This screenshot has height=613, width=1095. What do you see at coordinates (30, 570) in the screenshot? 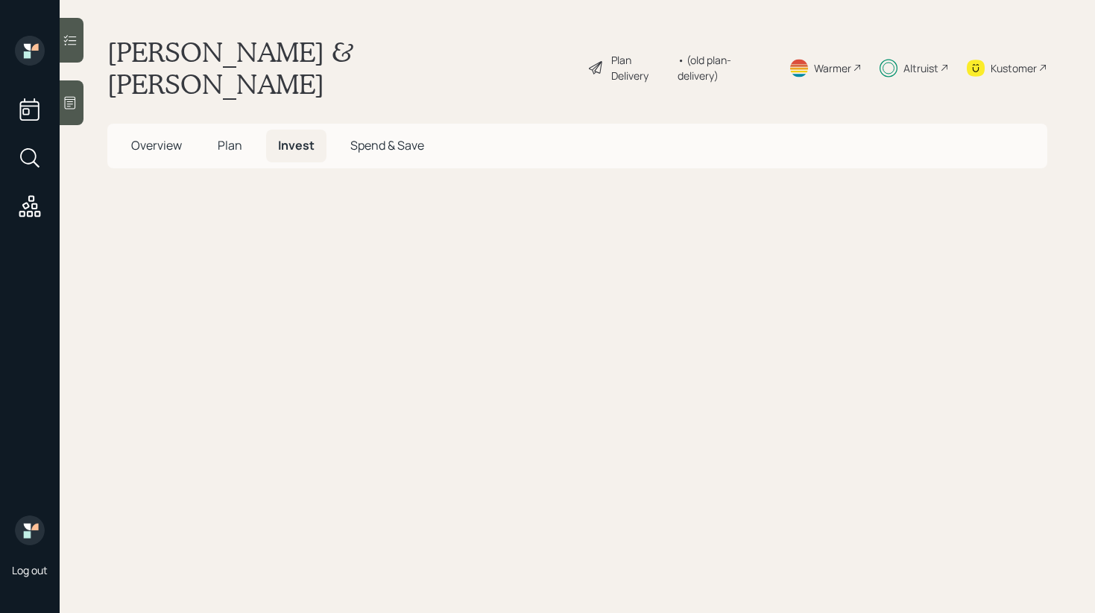
I see `div: Log out` at bounding box center [30, 570].